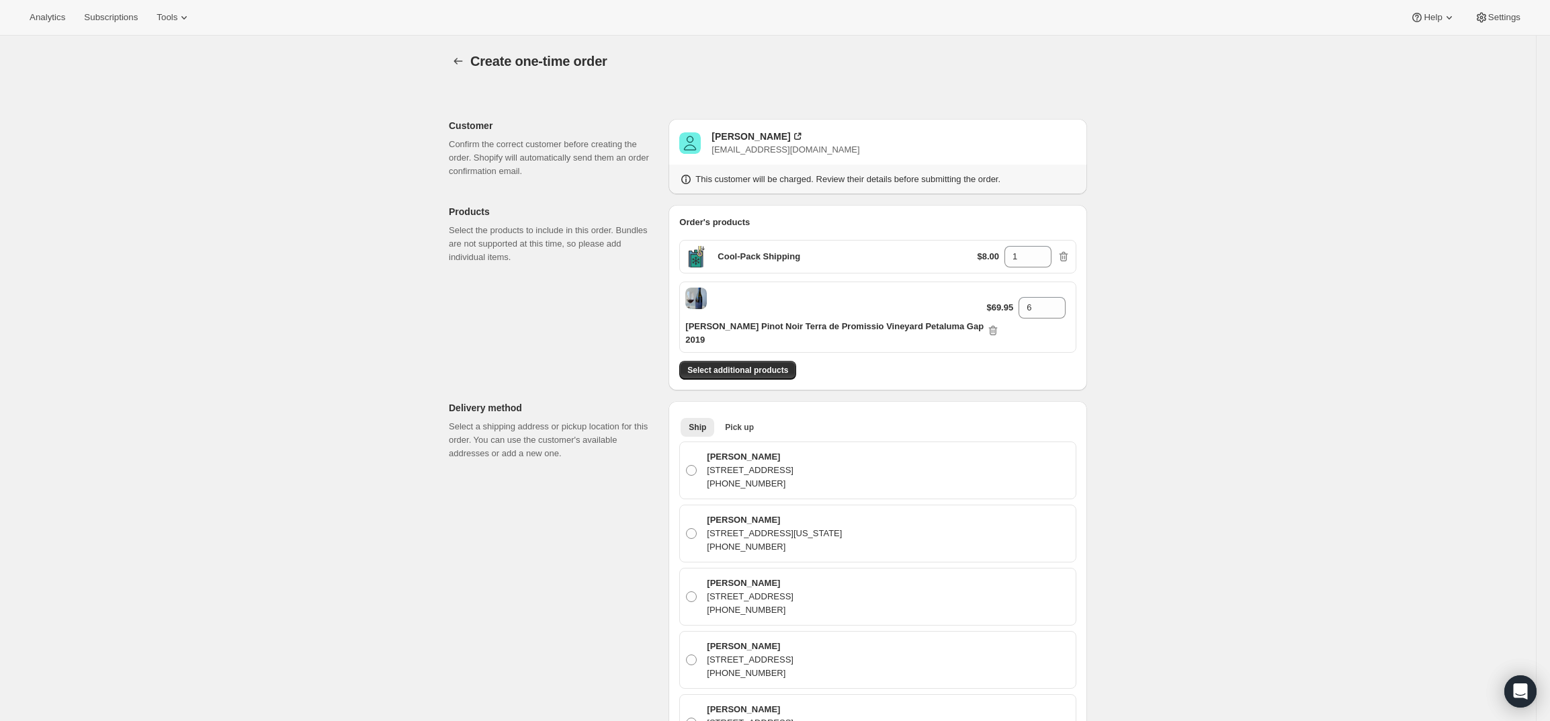  Describe the element at coordinates (47, 17) in the screenshot. I see `button: Analytics` at that location.